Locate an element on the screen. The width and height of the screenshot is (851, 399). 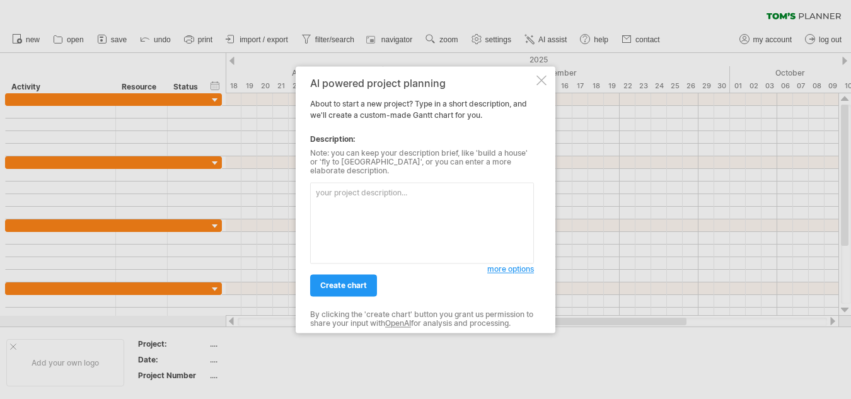
a: create chart is located at coordinates (344, 285).